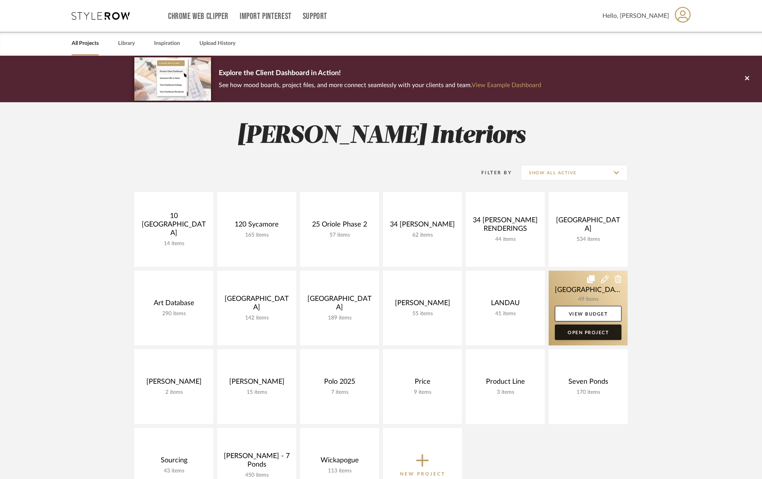 This screenshot has width=762, height=479. What do you see at coordinates (126, 43) in the screenshot?
I see `a: Library` at bounding box center [126, 43].